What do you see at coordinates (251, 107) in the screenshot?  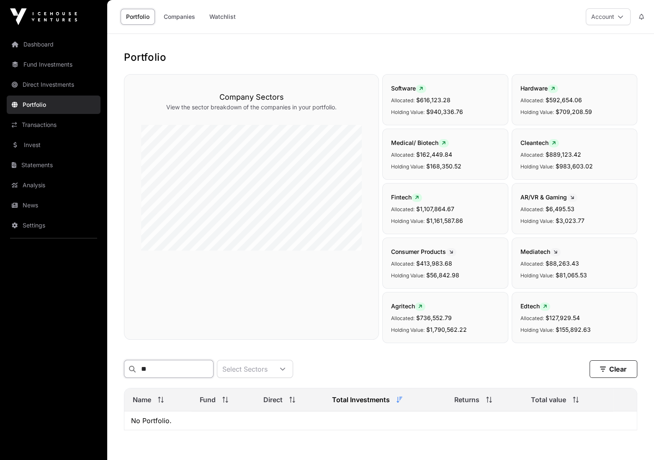 I see `p: View the sector breakdown of the companies in your portfolio.` at bounding box center [251, 107].